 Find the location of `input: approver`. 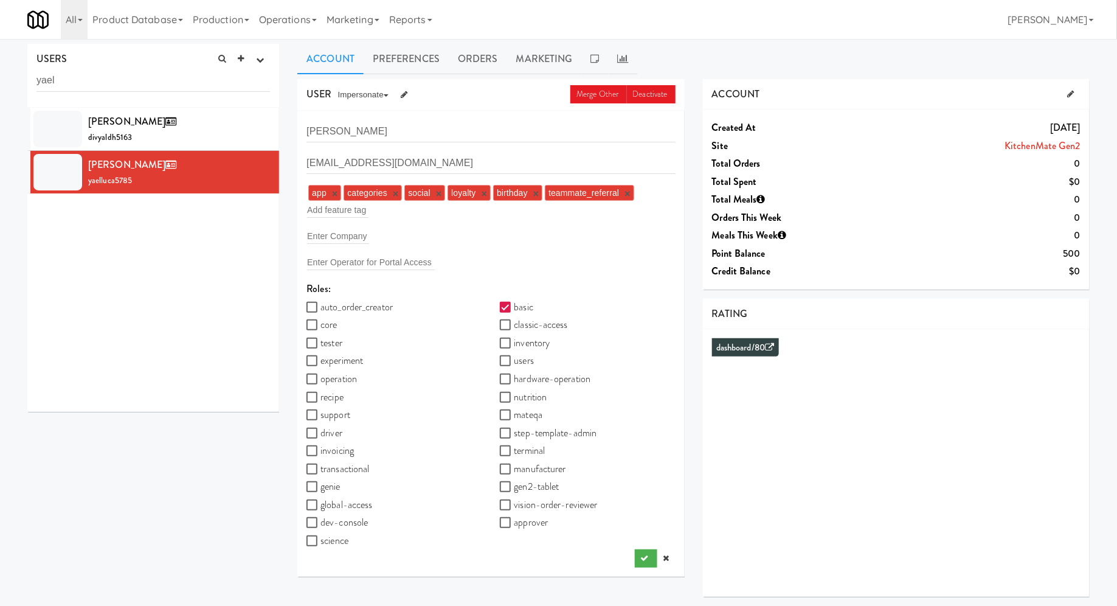

input: approver is located at coordinates (506, 523).